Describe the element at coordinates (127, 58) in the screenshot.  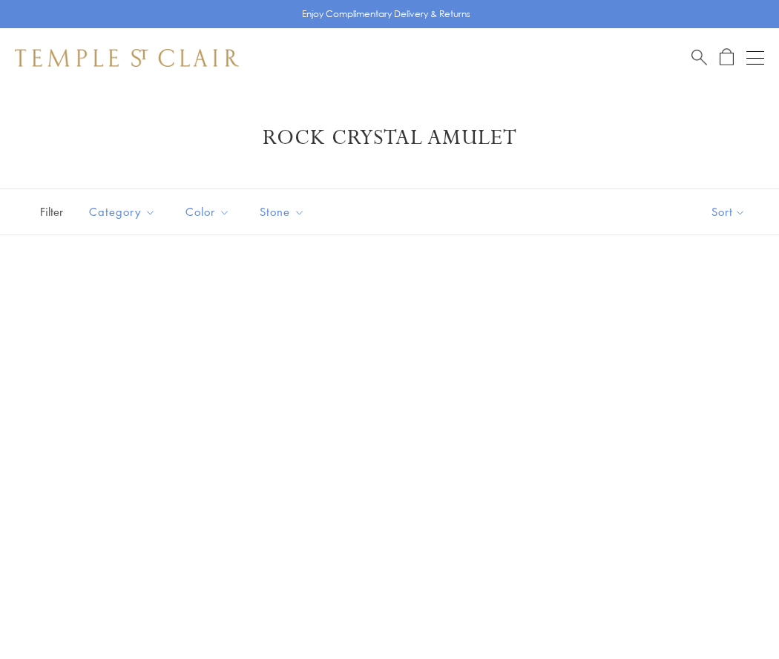
I see `img: Temple St. Clair` at that location.